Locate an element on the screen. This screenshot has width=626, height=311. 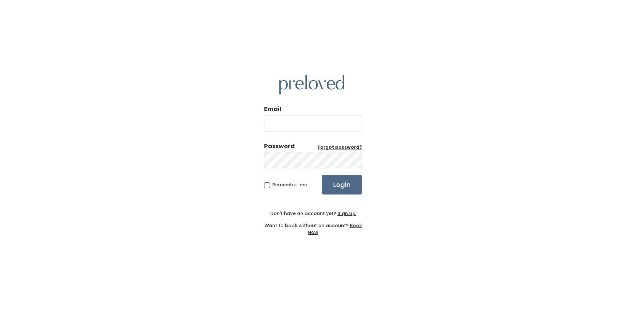
div: Password is located at coordinates (280, 146).